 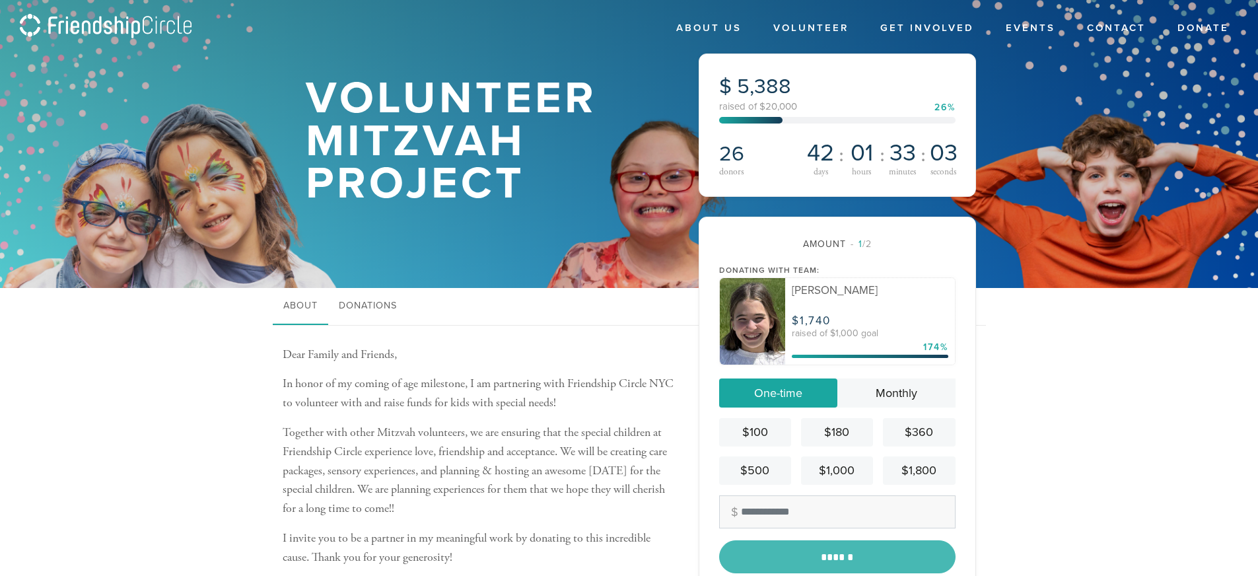 I want to click on span: 03, so click(x=944, y=153).